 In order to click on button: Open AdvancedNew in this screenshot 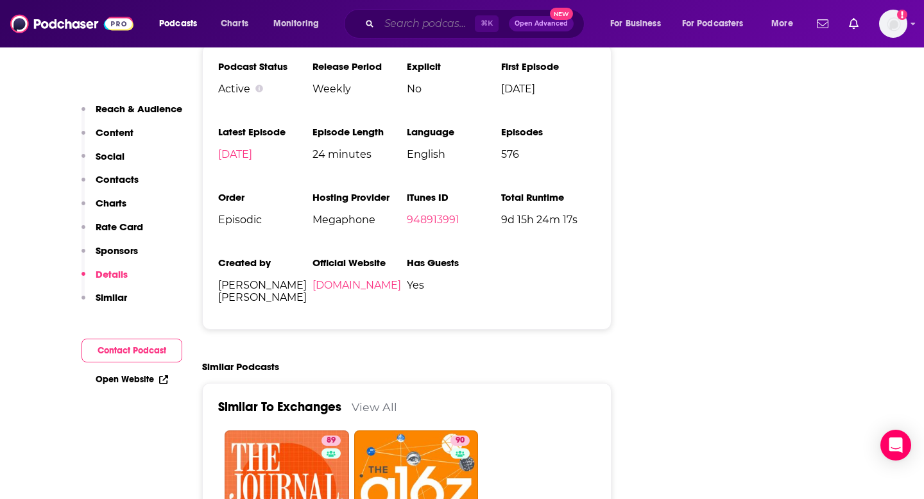, I will do `click(541, 24)`.